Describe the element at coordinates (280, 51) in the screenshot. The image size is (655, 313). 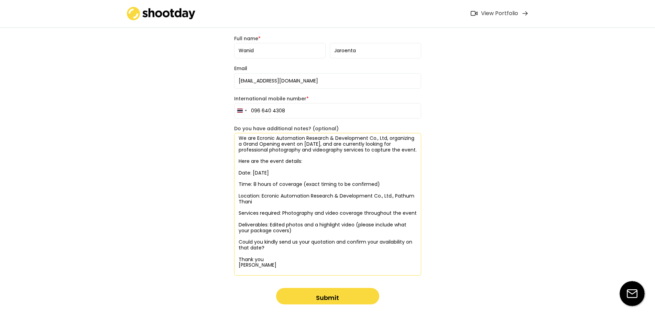
I see `input: First name` at that location.